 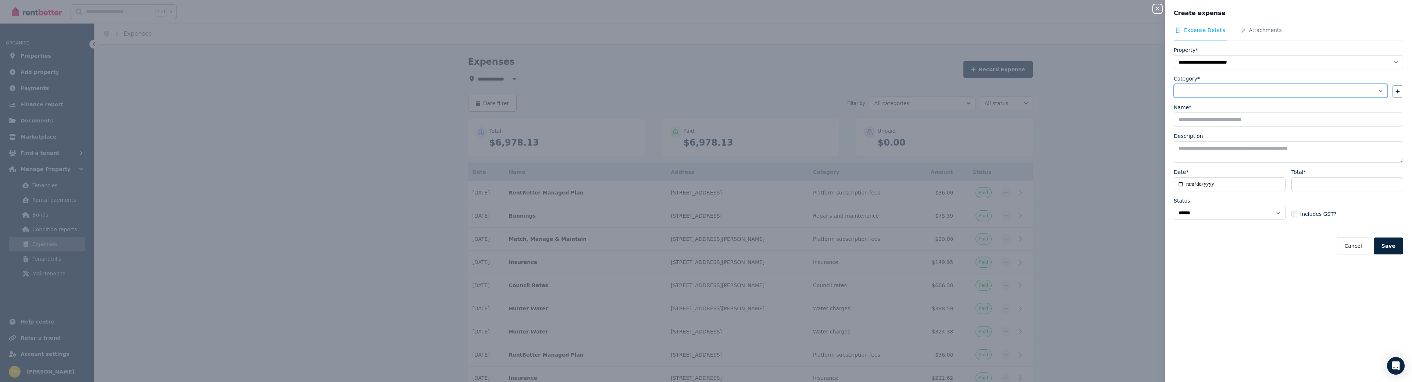 What do you see at coordinates (1181, 172) in the screenshot?
I see `label: Date*` at bounding box center [1181, 172].